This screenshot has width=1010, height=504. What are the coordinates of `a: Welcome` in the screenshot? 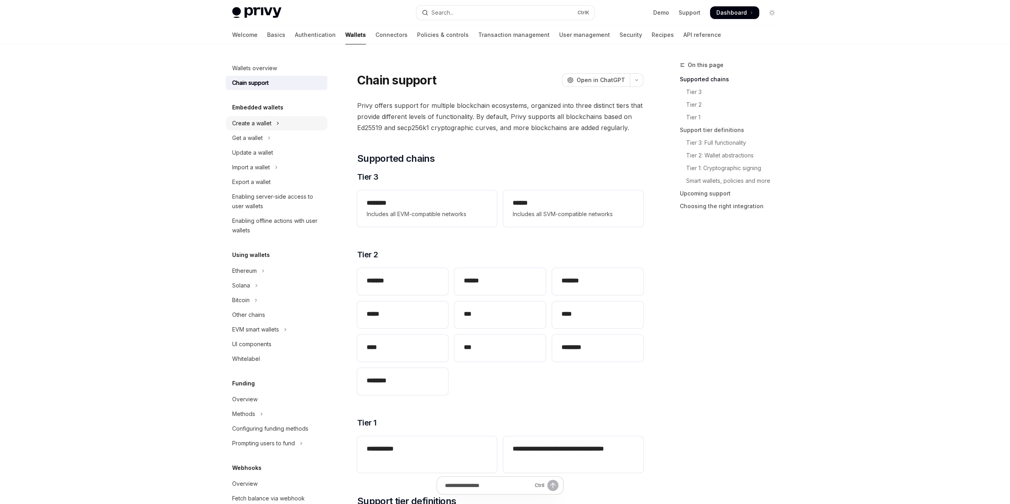 It's located at (245, 35).